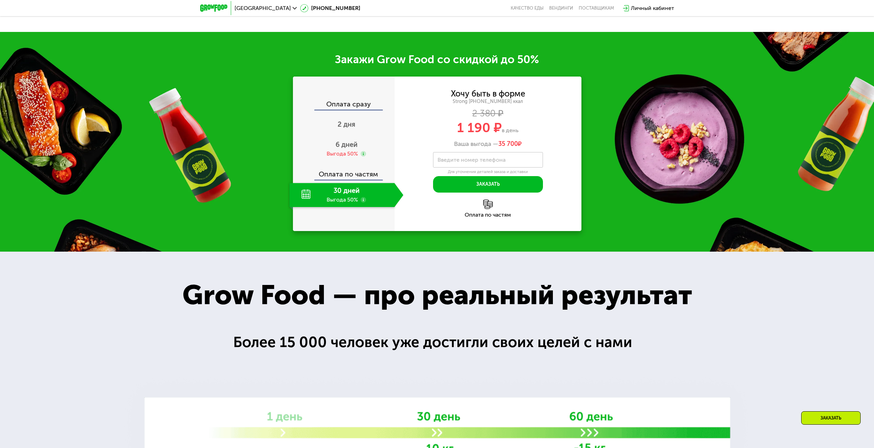  Describe the element at coordinates (561, 8) in the screenshot. I see `a: Вендинги` at that location.